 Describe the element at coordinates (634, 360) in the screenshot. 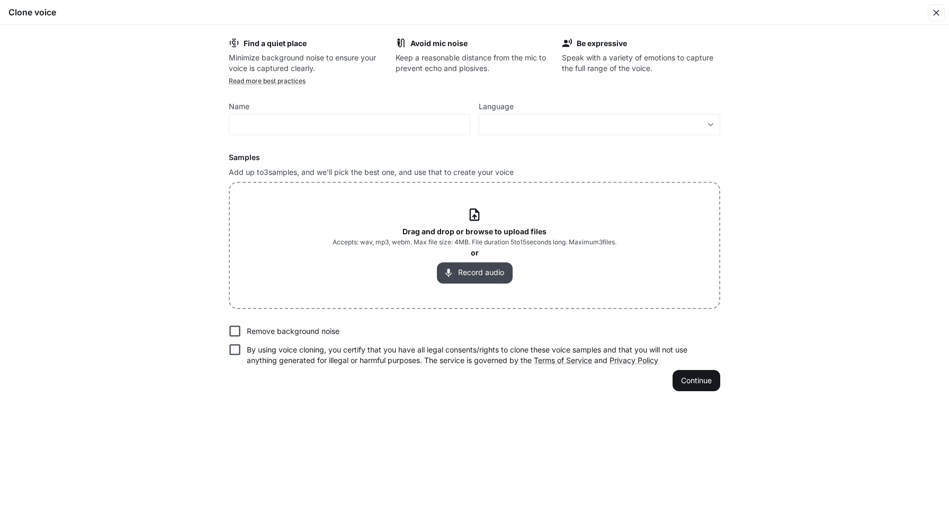

I see `a: Privacy Policy` at that location.